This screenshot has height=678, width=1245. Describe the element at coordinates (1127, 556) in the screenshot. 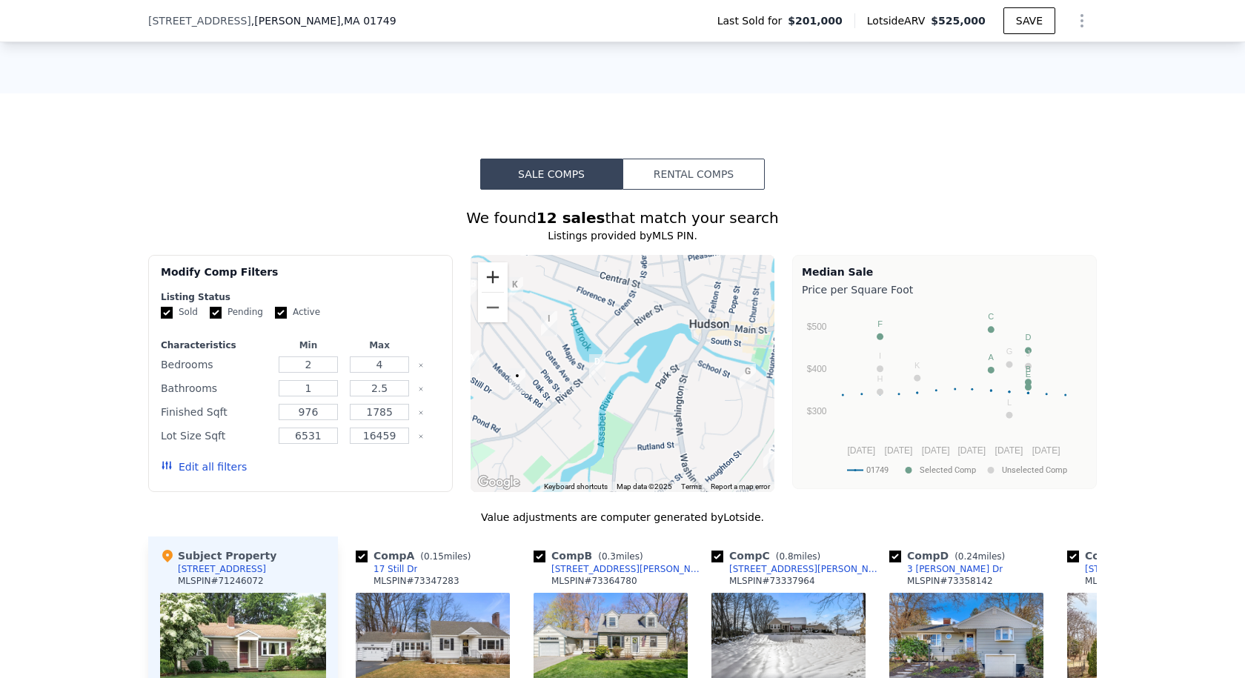

I see `div: Comp E` at that location.